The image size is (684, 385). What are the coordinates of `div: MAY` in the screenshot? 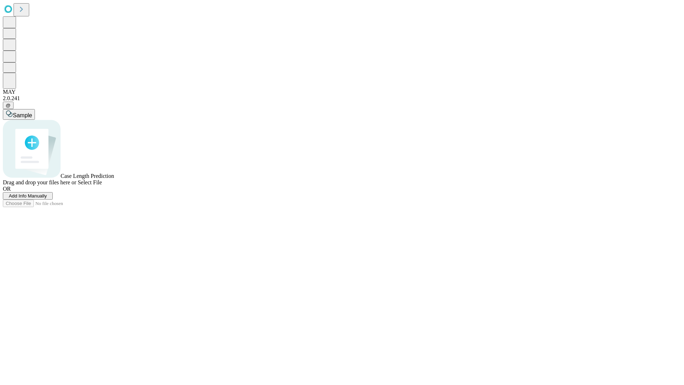 It's located at (342, 92).